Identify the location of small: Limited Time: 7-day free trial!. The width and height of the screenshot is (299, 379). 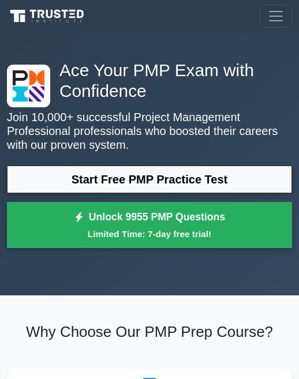
(150, 234).